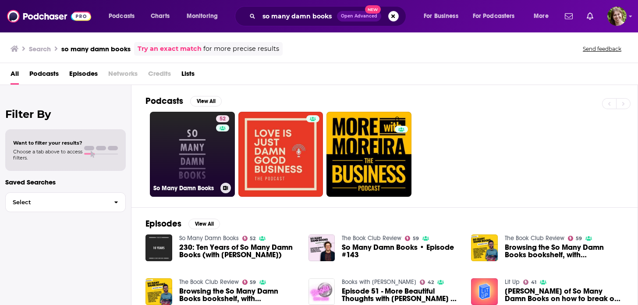 The width and height of the screenshot is (638, 305). Describe the element at coordinates (185, 188) in the screenshot. I see `h3: So Many Damn Books` at that location.